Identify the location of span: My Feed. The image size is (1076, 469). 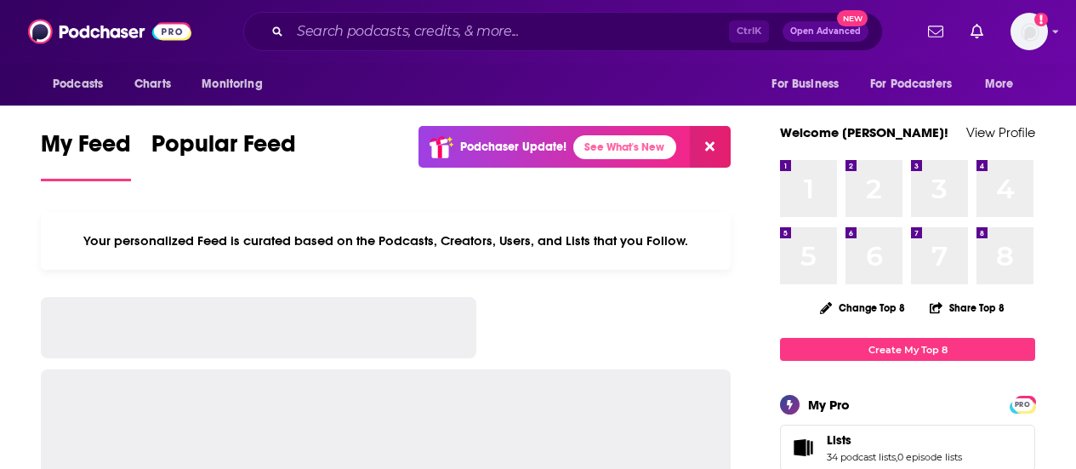
(86, 149).